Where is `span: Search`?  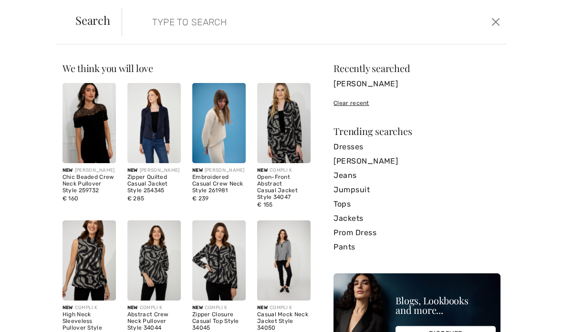
span: Search is located at coordinates (93, 20).